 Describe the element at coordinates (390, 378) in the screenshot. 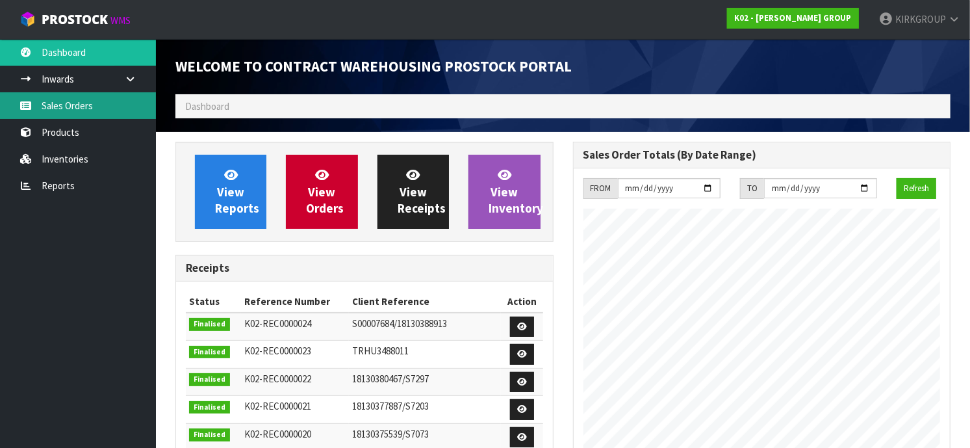

I see `span: 18130380467/S7297` at that location.